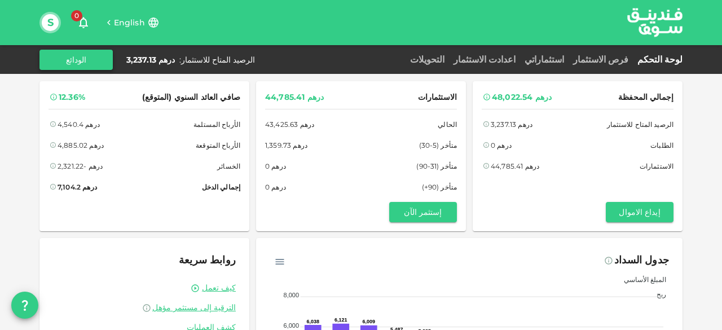  What do you see at coordinates (440, 187) in the screenshot?
I see `span: متأخر (90+)` at bounding box center [440, 187].